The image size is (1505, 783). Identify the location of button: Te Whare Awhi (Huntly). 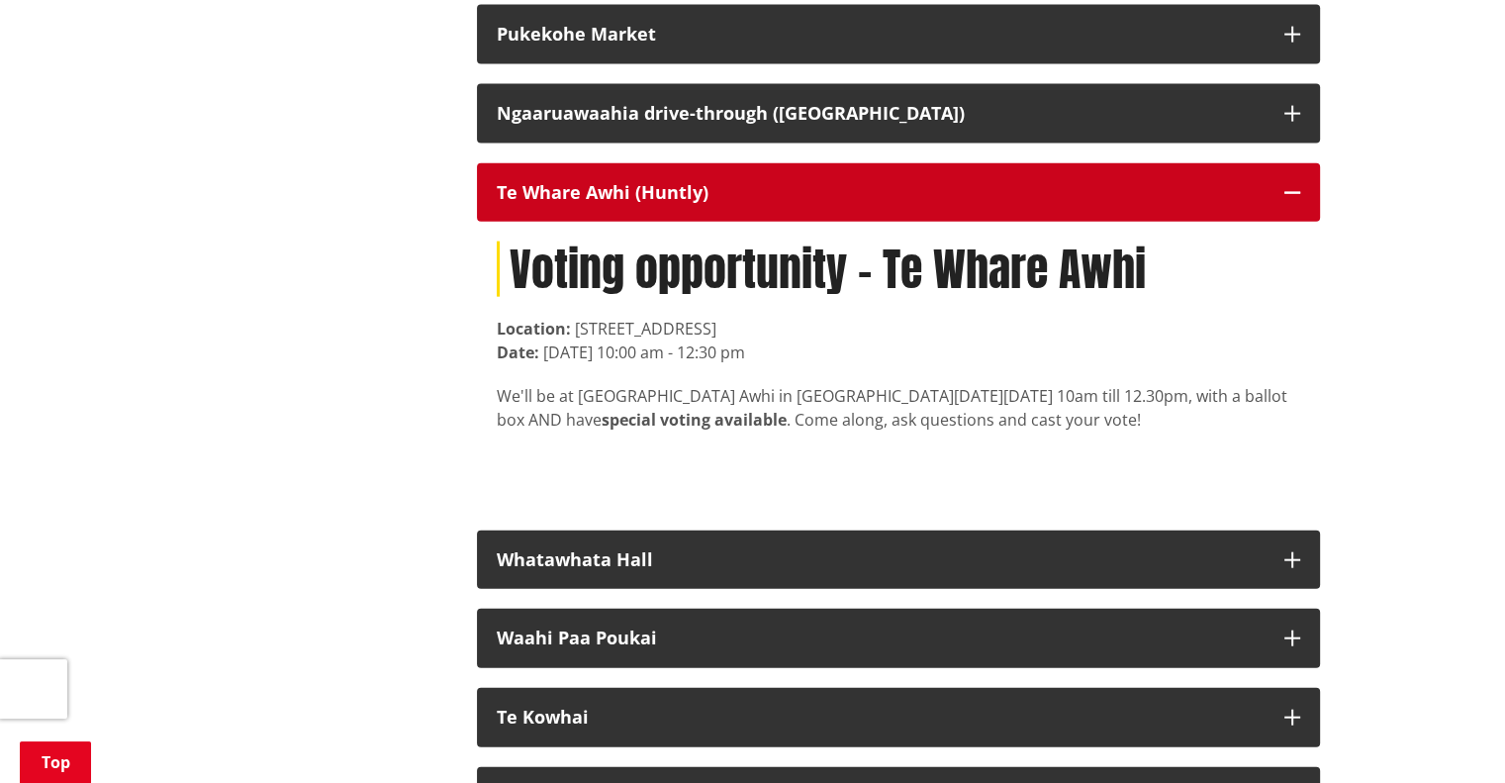
(899, 193).